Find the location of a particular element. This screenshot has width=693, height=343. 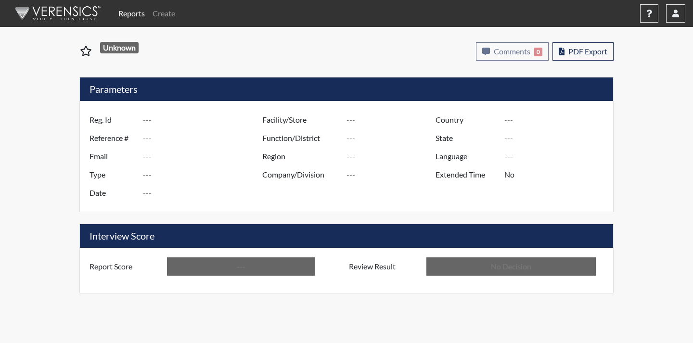

label: Date is located at coordinates (113, 193).